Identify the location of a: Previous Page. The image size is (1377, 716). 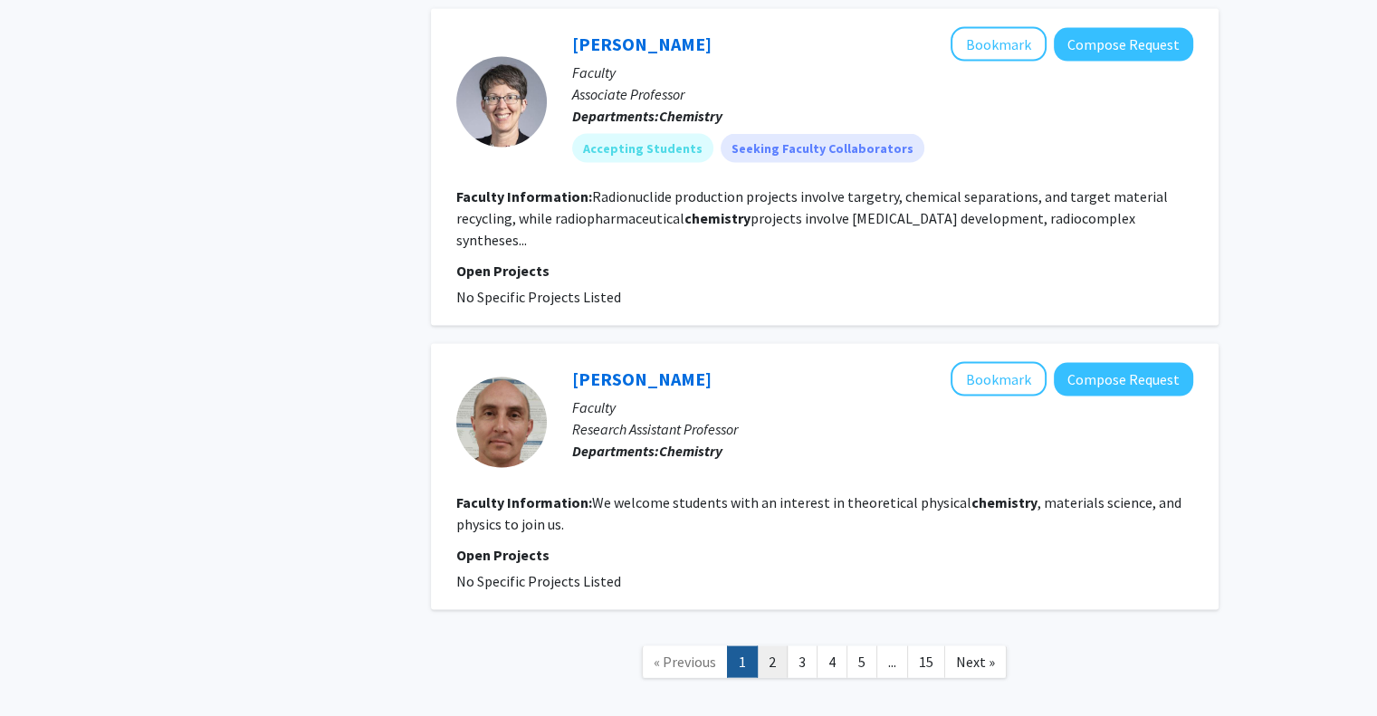
(685, 662).